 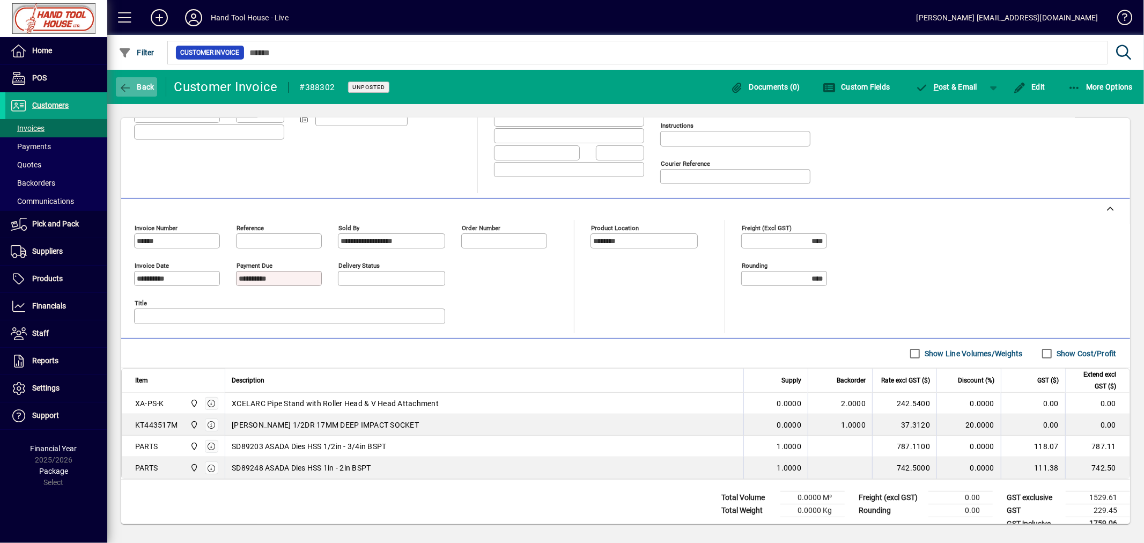 I want to click on span: Discount (%), so click(x=976, y=380).